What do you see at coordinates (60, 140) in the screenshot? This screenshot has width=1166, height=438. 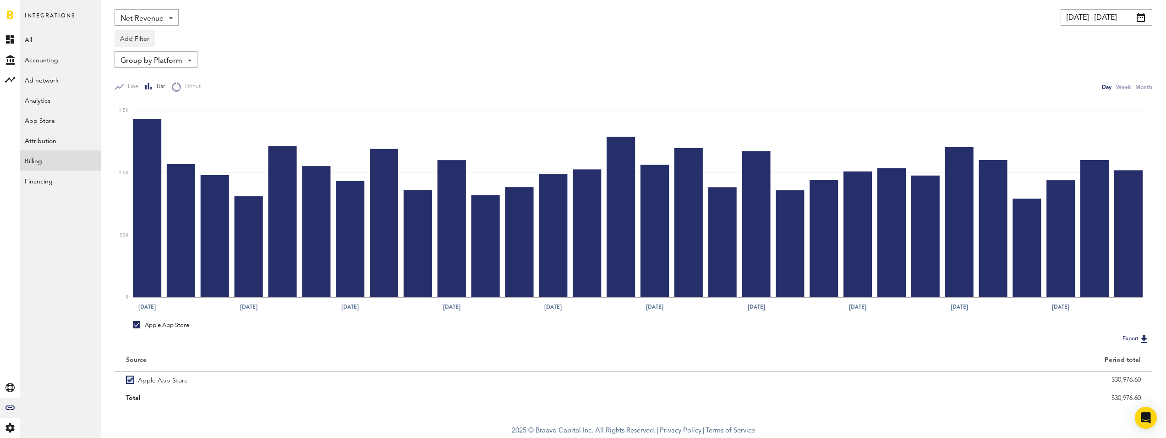 I see `a: Attribution` at bounding box center [60, 140].